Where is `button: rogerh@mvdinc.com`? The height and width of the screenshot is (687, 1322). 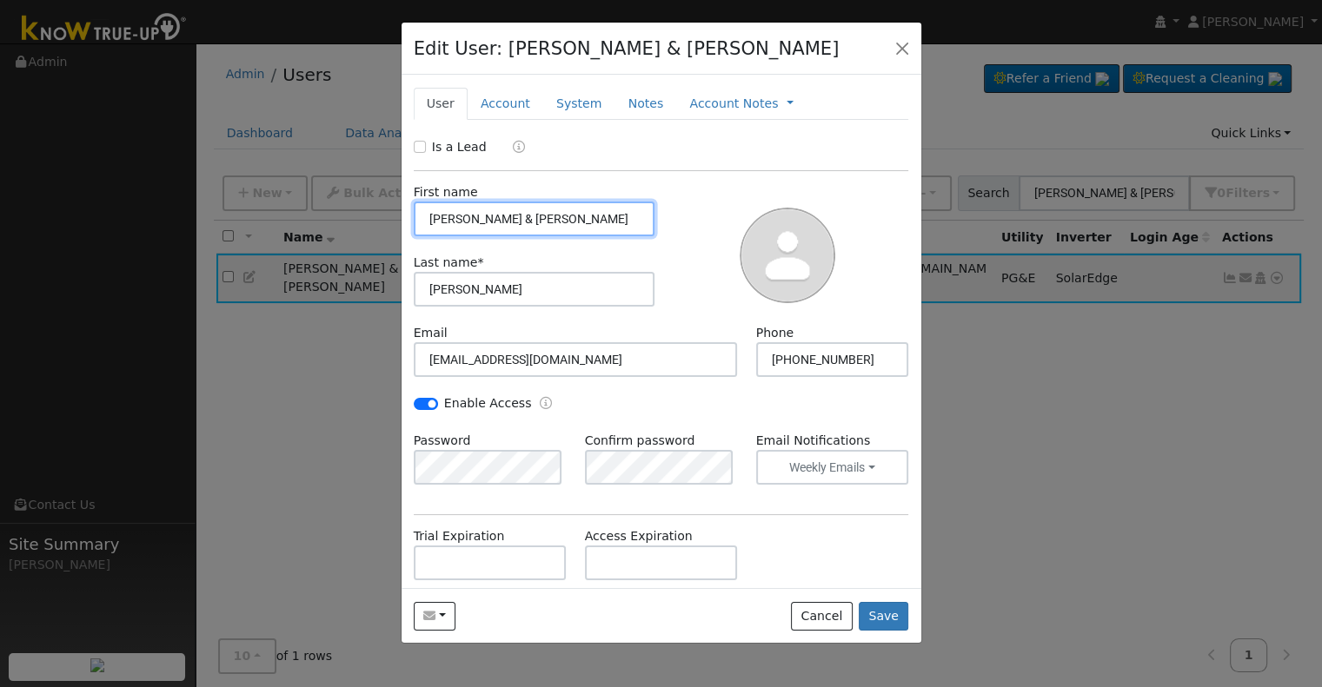 button: rogerh@mvdinc.com is located at coordinates (435, 617).